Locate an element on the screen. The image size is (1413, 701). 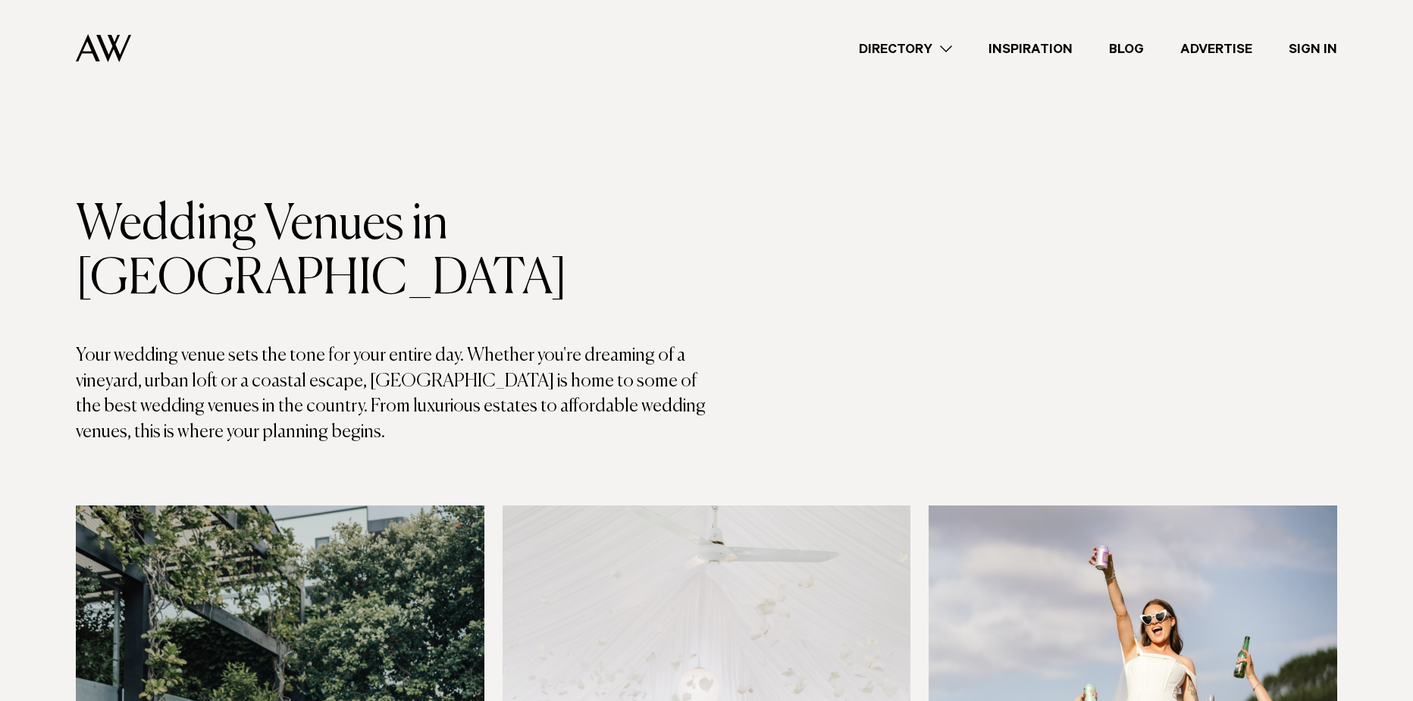
img: Auckland Weddings Logo is located at coordinates (103, 48).